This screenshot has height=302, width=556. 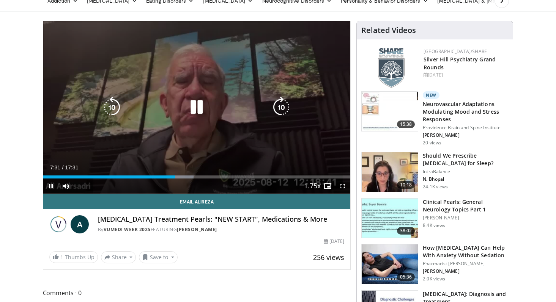 I want to click on button: Pause, so click(x=51, y=186).